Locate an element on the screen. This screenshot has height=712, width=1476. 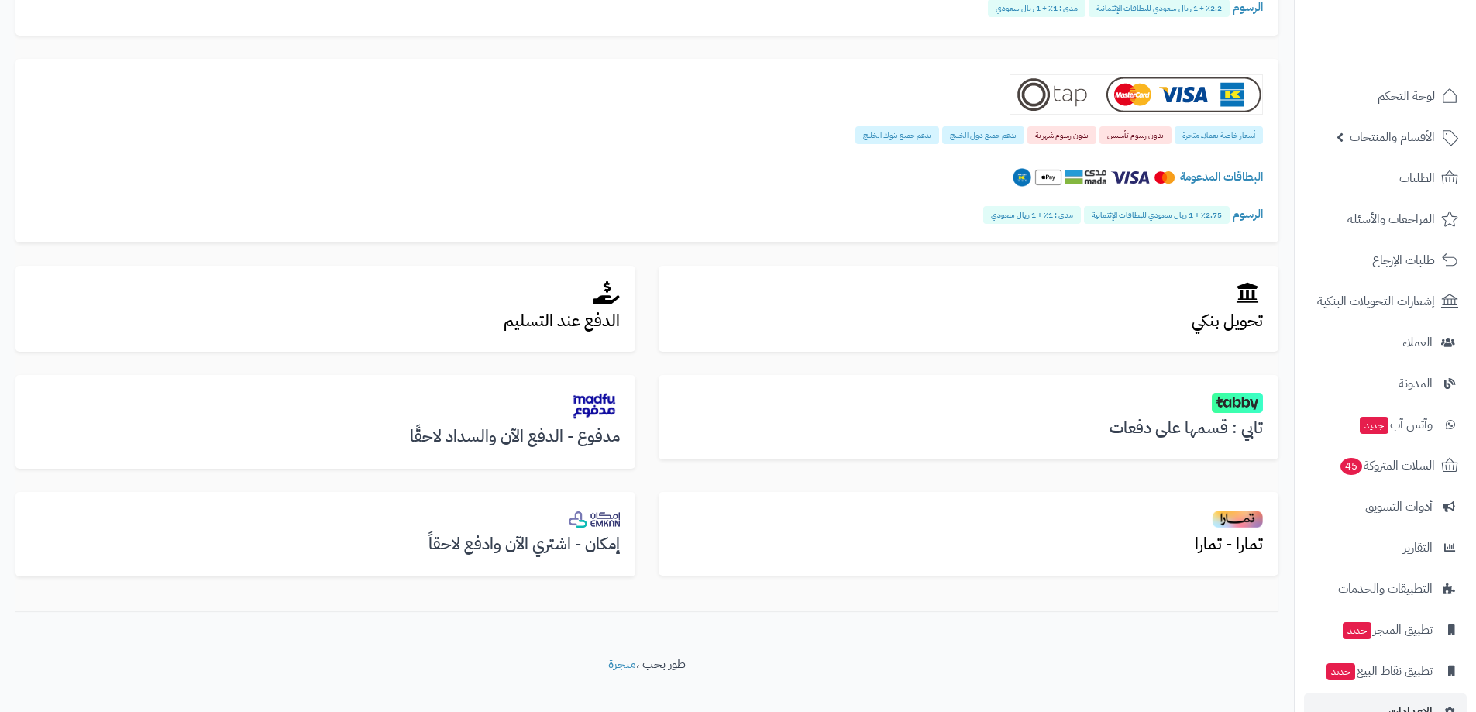
span: 2.75٪ + 1 ريال سعودي للبطاقات الإئتمانية is located at coordinates (1157, 215).